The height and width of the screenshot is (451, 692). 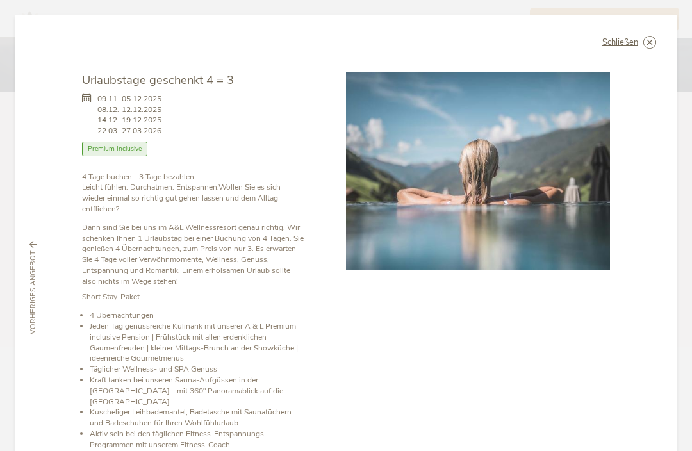 I want to click on img: Urlaubstage geschenkt 4 = 3, so click(x=478, y=171).